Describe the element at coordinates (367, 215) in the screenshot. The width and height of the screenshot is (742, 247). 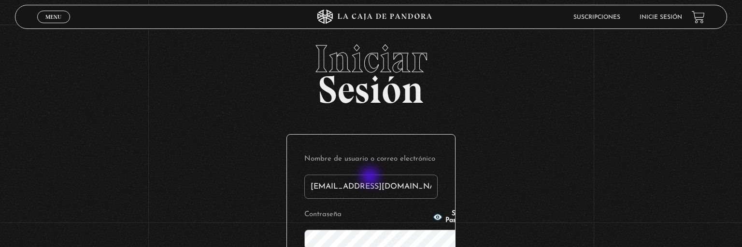
I see `label: Contraseña` at that location.